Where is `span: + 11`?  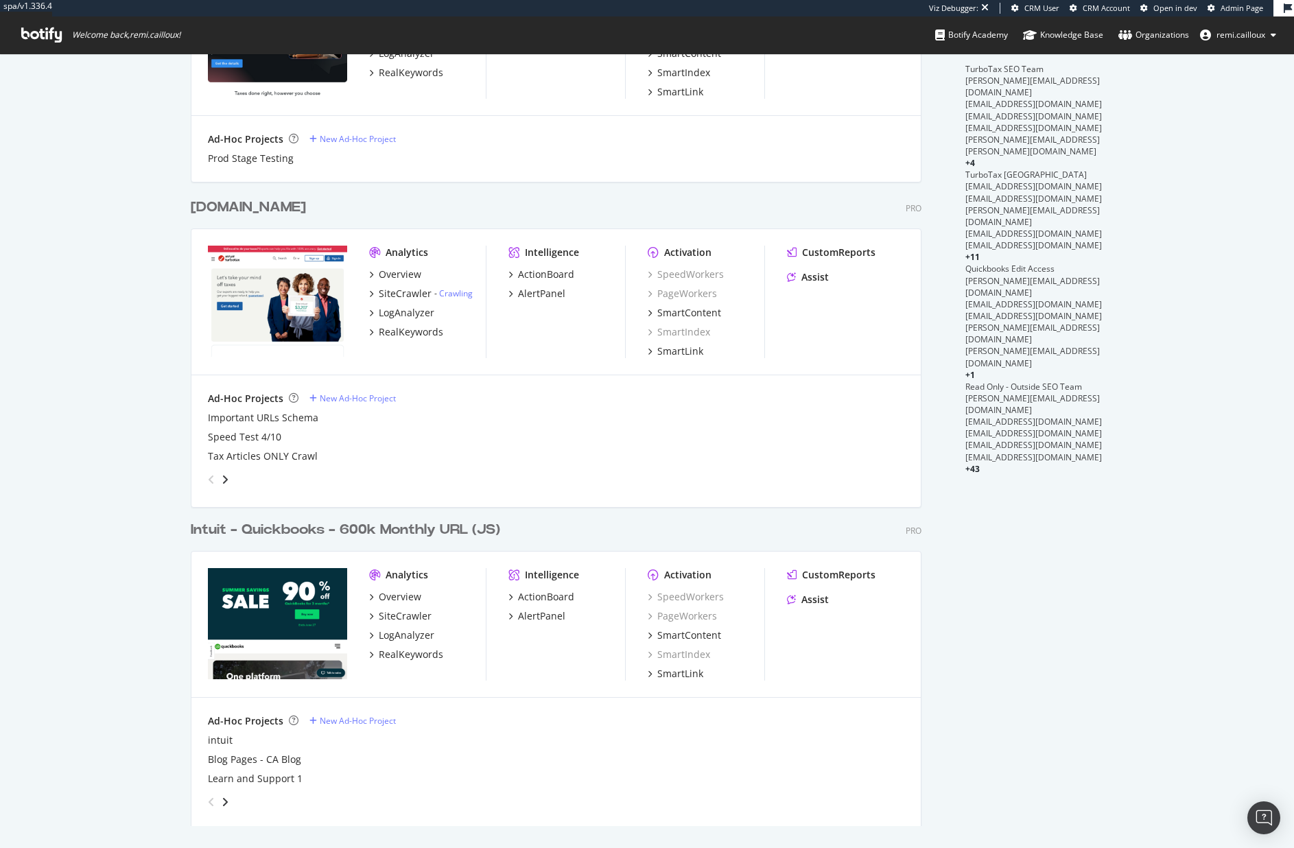
span: + 11 is located at coordinates (972, 257).